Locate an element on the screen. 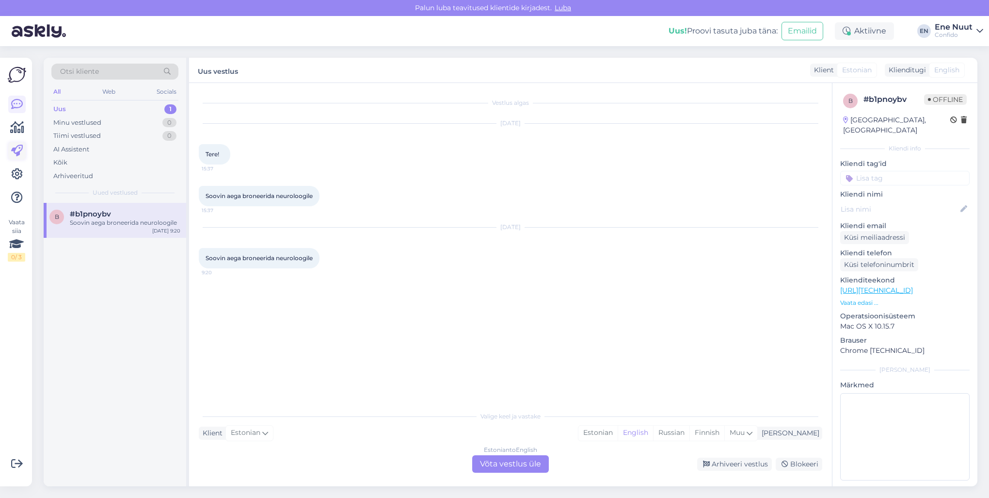 Image resolution: width=989 pixels, height=498 pixels. input: Lisa tag is located at coordinates (905, 178).